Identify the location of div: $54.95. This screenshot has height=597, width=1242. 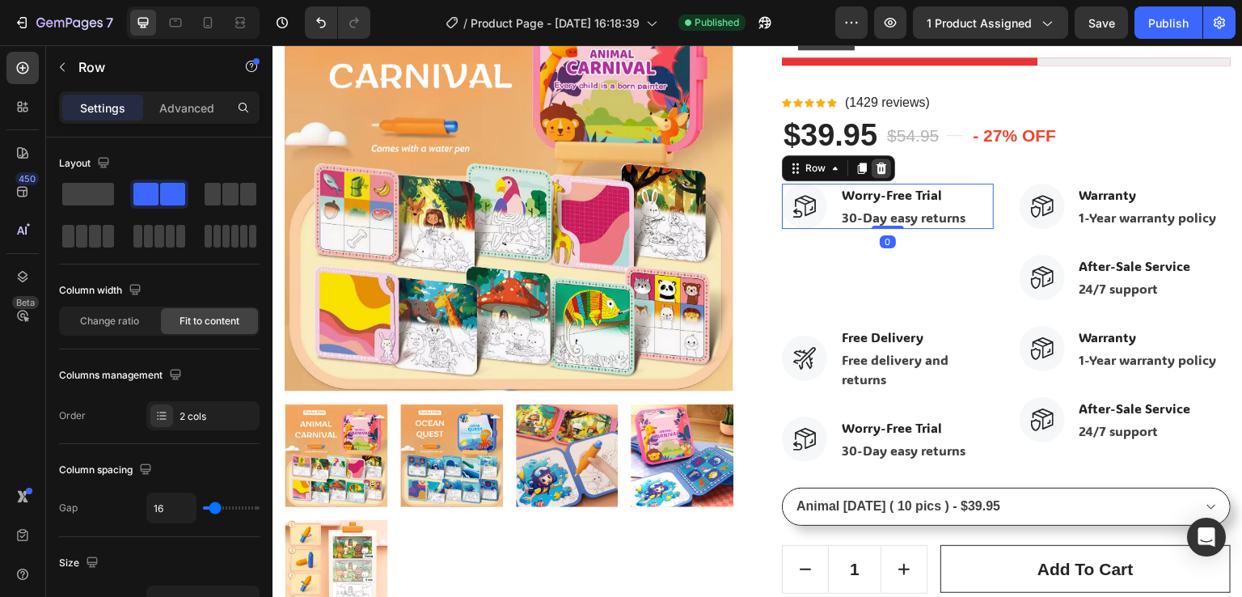
(640, 91).